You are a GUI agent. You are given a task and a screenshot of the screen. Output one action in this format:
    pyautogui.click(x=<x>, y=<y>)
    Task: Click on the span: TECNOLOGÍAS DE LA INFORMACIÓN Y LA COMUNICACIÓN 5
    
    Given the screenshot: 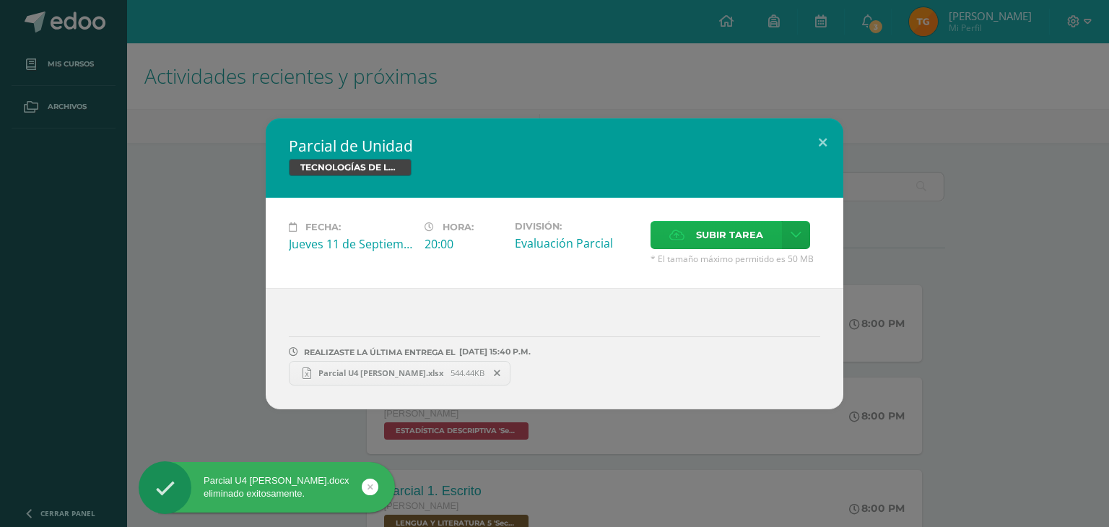 What is the action you would take?
    pyautogui.click(x=350, y=168)
    